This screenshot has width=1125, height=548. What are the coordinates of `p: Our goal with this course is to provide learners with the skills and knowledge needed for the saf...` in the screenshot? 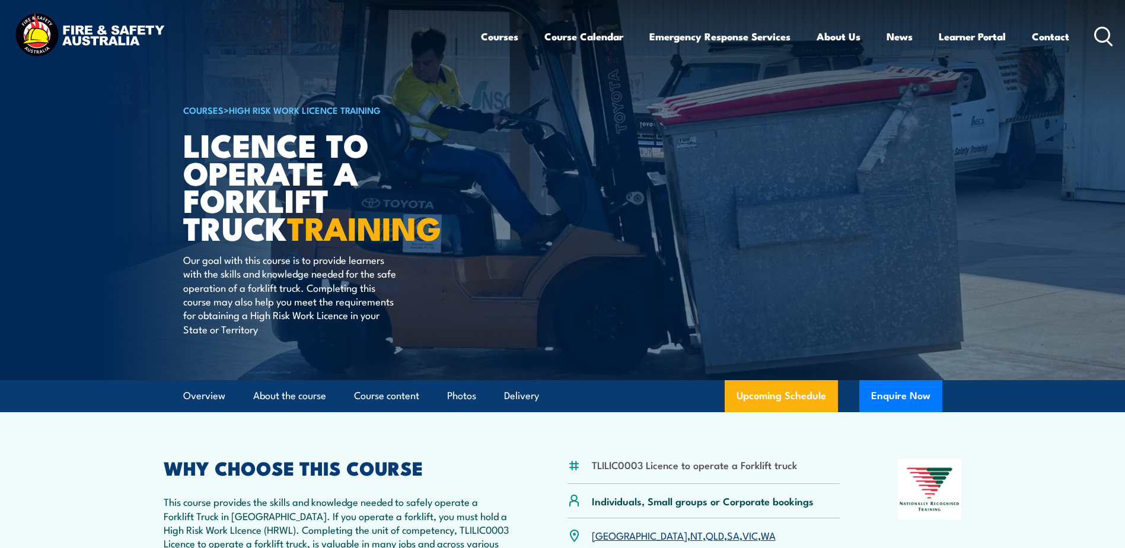 It's located at (291, 294).